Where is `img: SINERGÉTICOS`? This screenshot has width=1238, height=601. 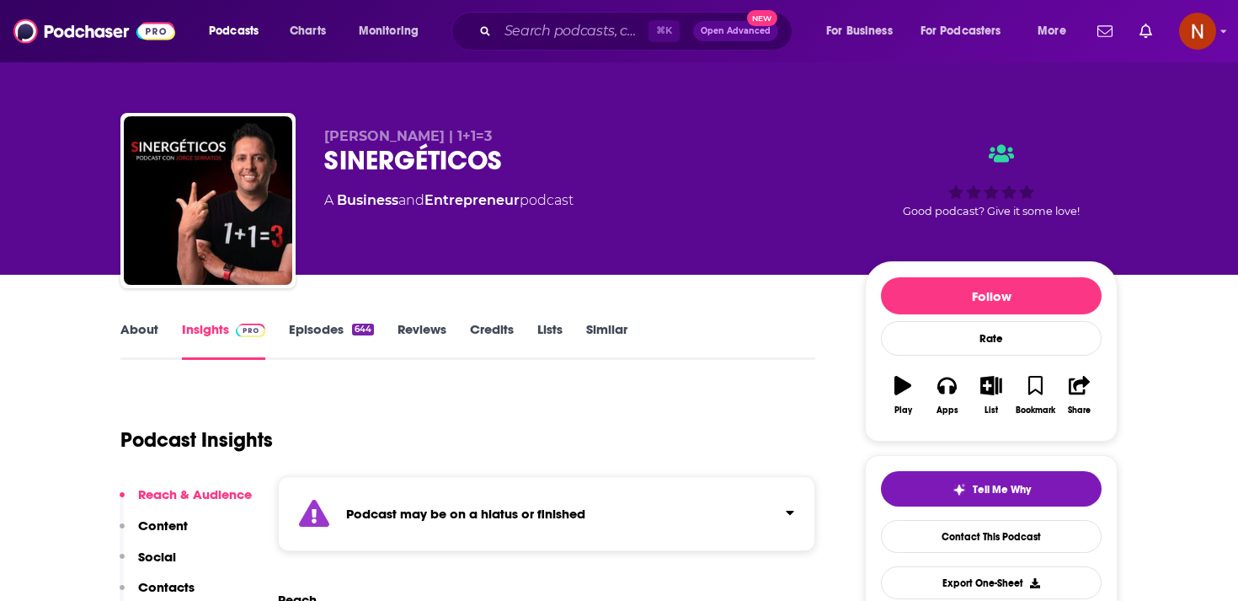
img: SINERGÉTICOS is located at coordinates (208, 200).